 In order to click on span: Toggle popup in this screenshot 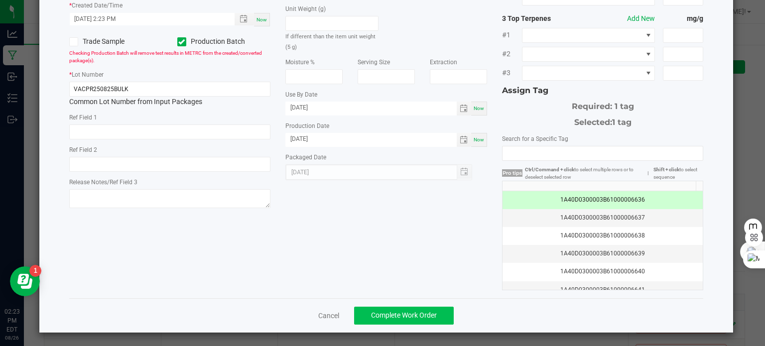, I will do `click(244, 19)`.